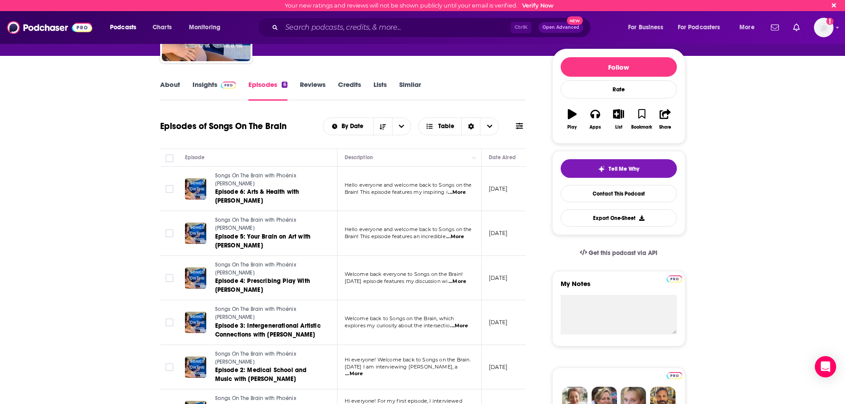 The width and height of the screenshot is (845, 404). What do you see at coordinates (446, 126) in the screenshot?
I see `span: Table` at bounding box center [446, 126].